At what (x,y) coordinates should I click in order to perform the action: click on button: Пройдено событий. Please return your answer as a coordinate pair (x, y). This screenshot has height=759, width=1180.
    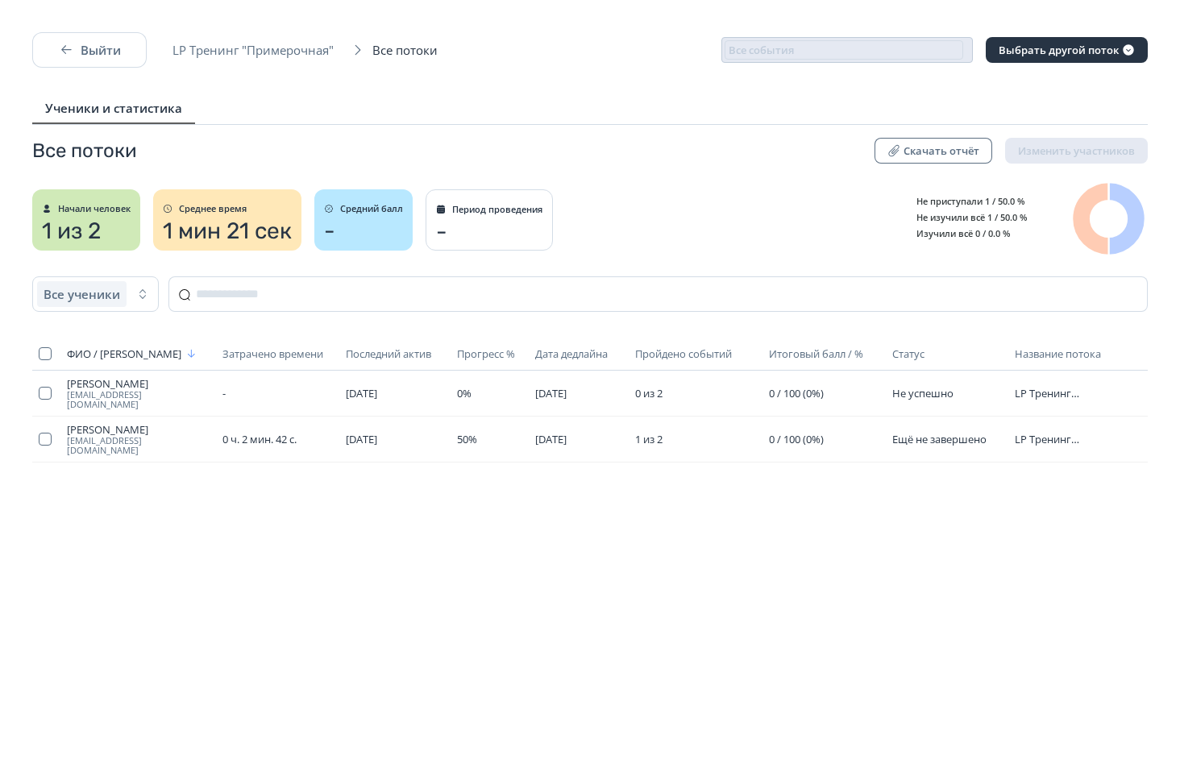
    Looking at the image, I should click on (685, 354).